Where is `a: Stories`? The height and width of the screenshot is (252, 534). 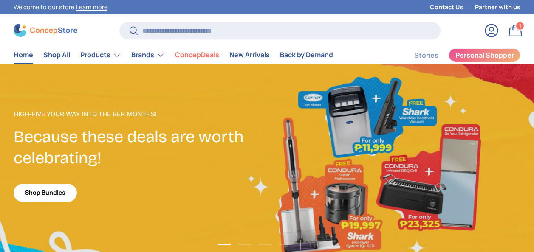 a: Stories is located at coordinates (426, 55).